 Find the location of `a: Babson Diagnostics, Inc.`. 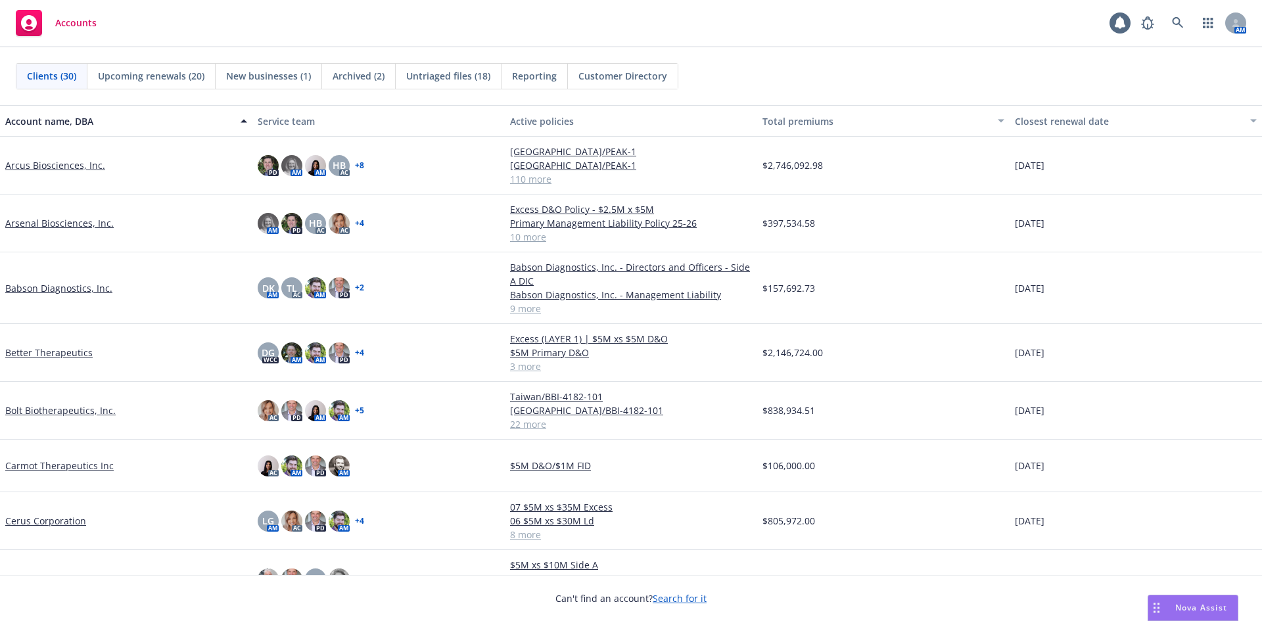

a: Babson Diagnostics, Inc. is located at coordinates (58, 288).